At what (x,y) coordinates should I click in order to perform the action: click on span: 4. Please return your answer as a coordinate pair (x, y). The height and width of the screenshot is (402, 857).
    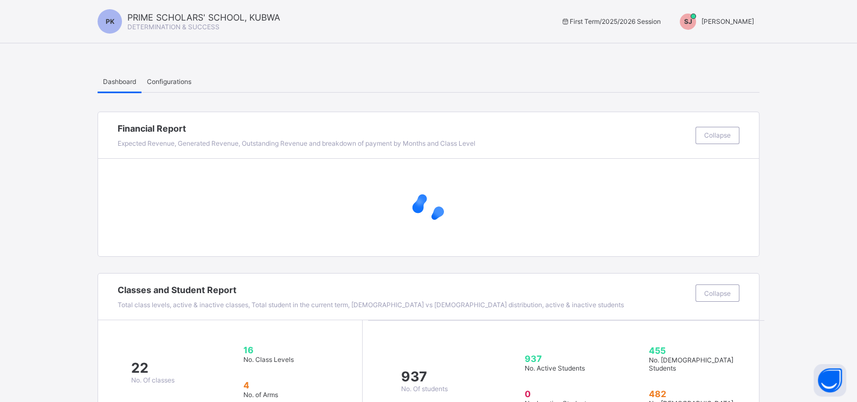
    Looking at the image, I should click on (287, 385).